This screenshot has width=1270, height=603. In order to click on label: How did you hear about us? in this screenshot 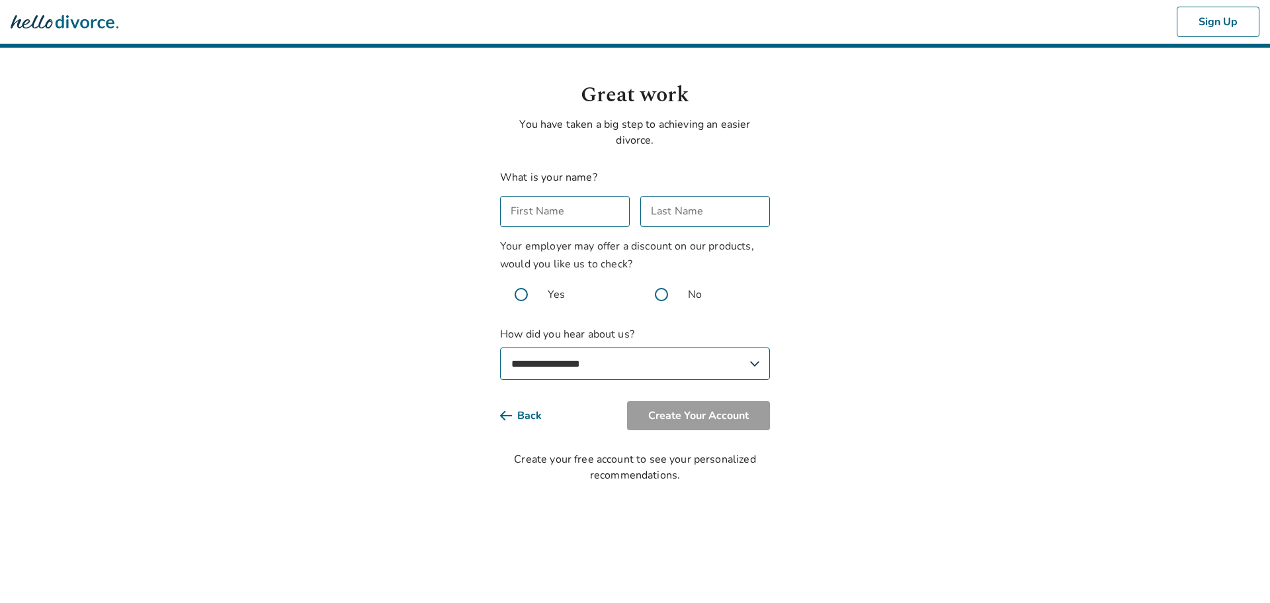, I will do `click(635, 353)`.